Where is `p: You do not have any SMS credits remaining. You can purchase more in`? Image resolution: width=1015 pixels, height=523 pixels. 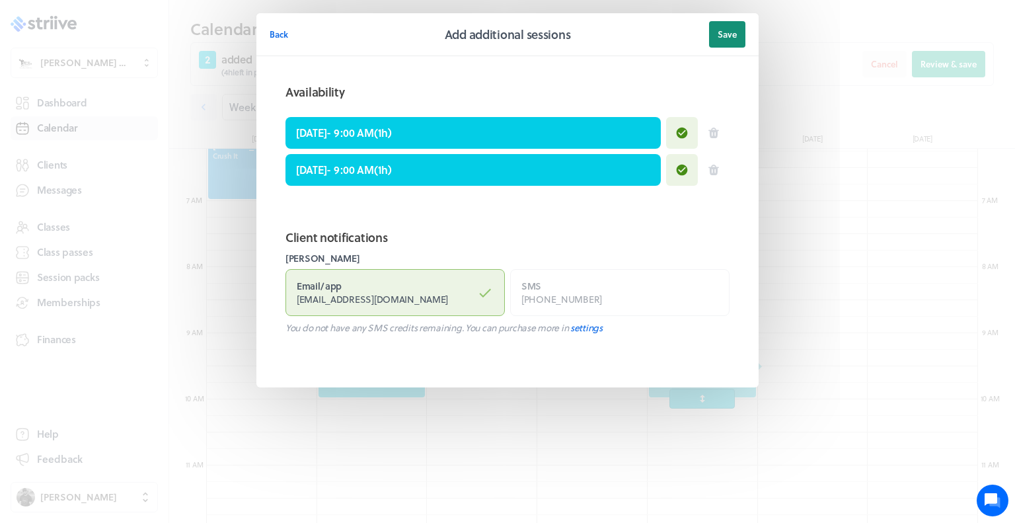 p: You do not have any SMS credits remaining. You can purchase more in is located at coordinates (508, 328).